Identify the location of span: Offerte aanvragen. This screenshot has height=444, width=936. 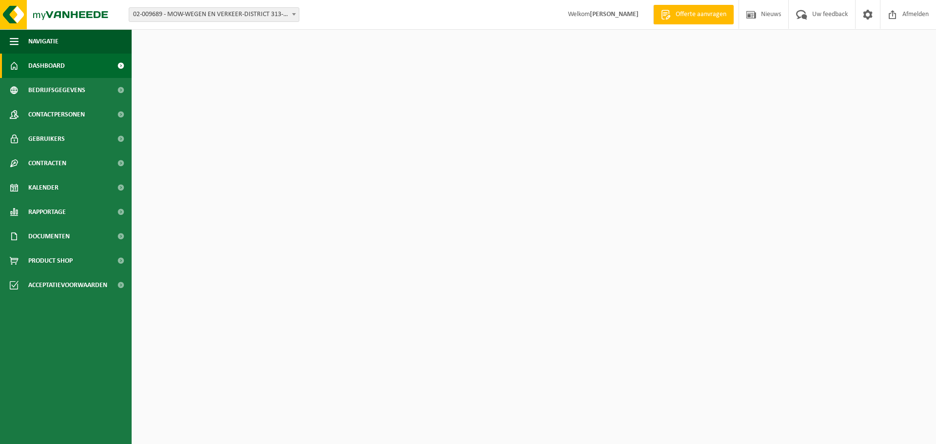
(701, 15).